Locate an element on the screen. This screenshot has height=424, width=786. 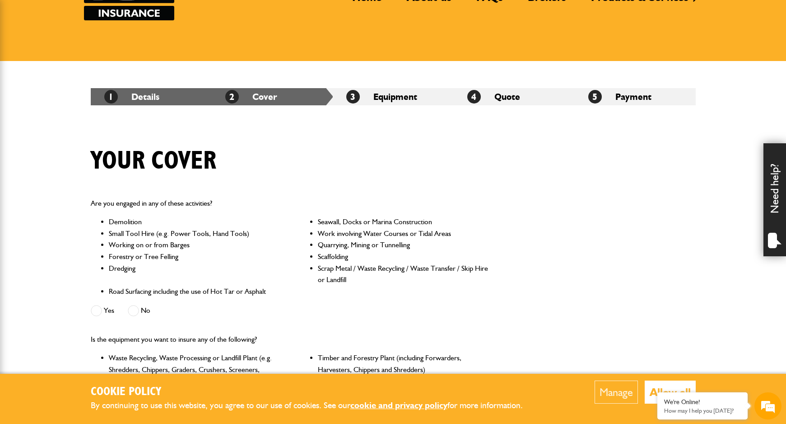
span: 3 is located at coordinates (353, 97).